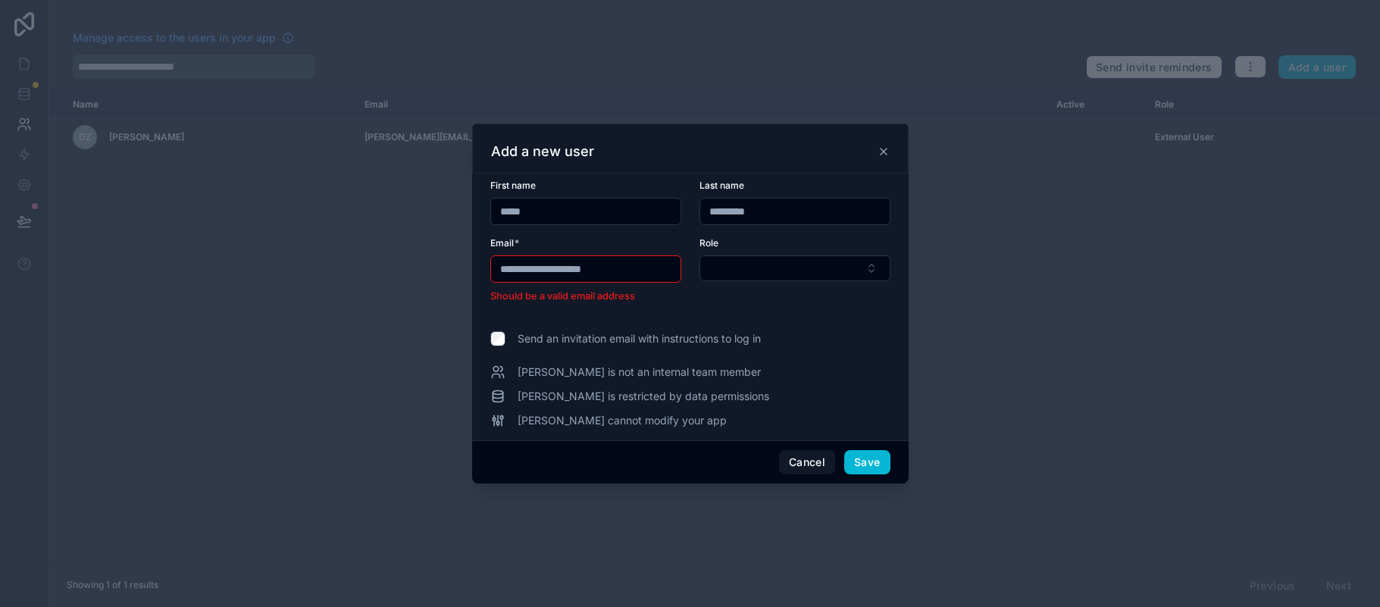 This screenshot has height=607, width=1380. Describe the element at coordinates (867, 462) in the screenshot. I see `button: Save` at that location.